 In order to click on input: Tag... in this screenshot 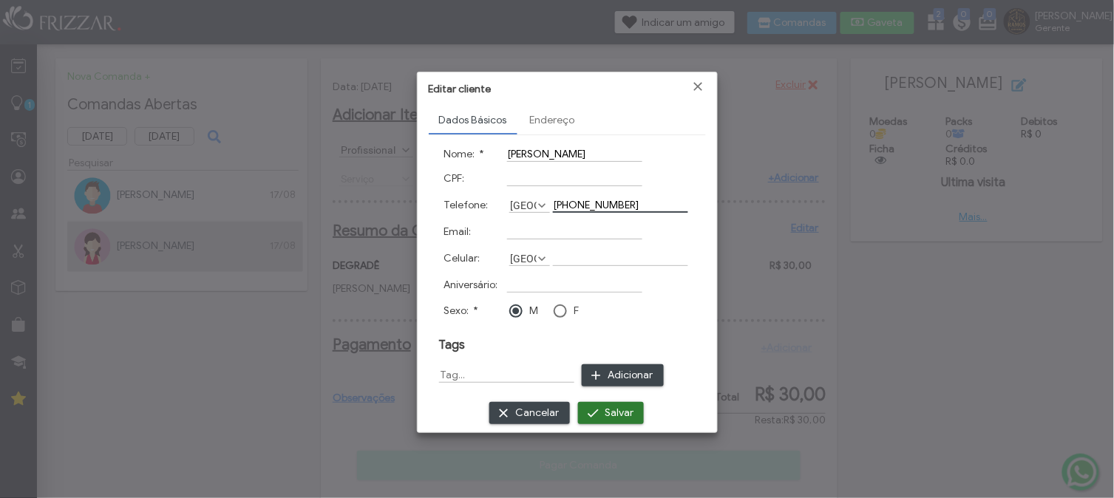, I will do `click(506, 375)`.